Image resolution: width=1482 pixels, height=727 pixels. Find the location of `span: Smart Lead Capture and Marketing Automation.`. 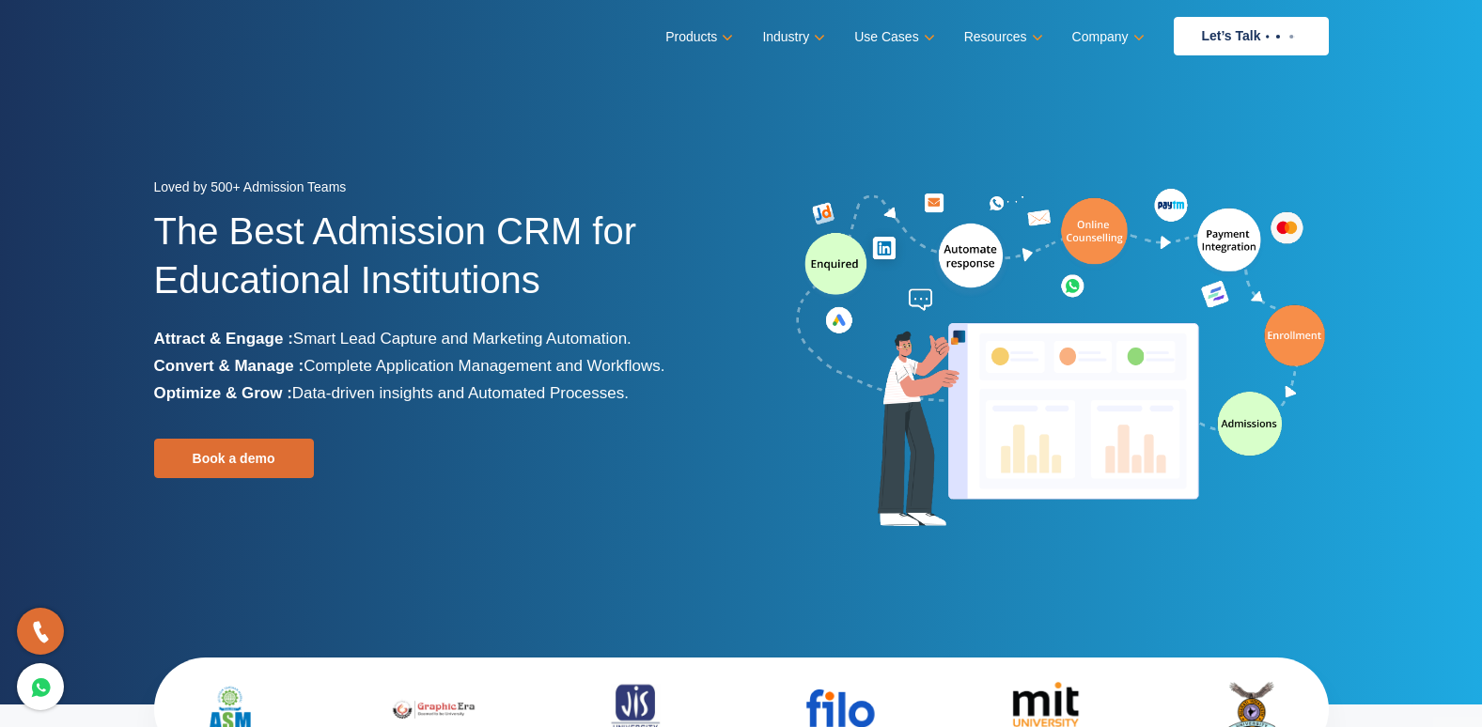

span: Smart Lead Capture and Marketing Automation. is located at coordinates (462, 338).